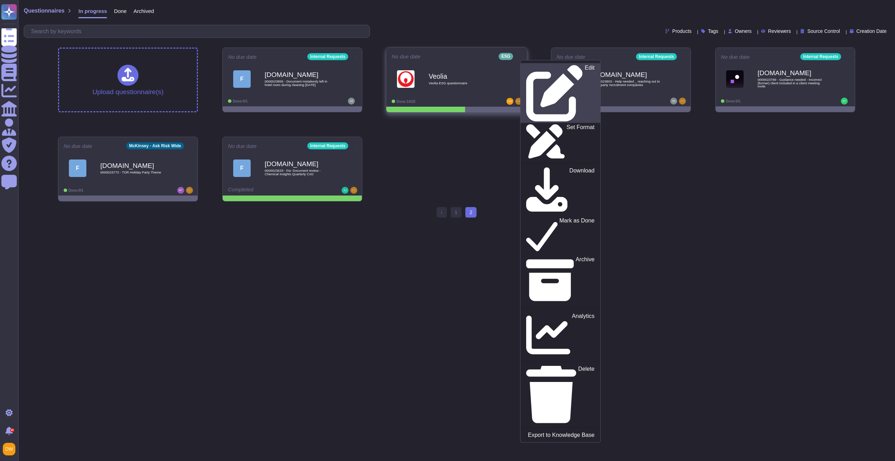 The image size is (895, 461). What do you see at coordinates (506, 56) in the screenshot?
I see `div: ESG` at bounding box center [506, 56].